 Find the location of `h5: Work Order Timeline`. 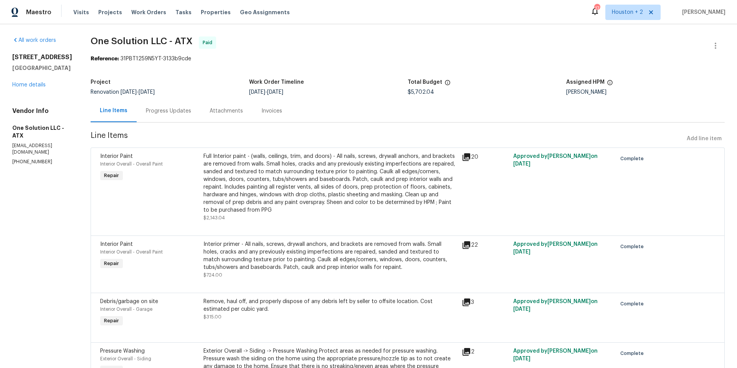

h5: Work Order Timeline is located at coordinates (276, 82).